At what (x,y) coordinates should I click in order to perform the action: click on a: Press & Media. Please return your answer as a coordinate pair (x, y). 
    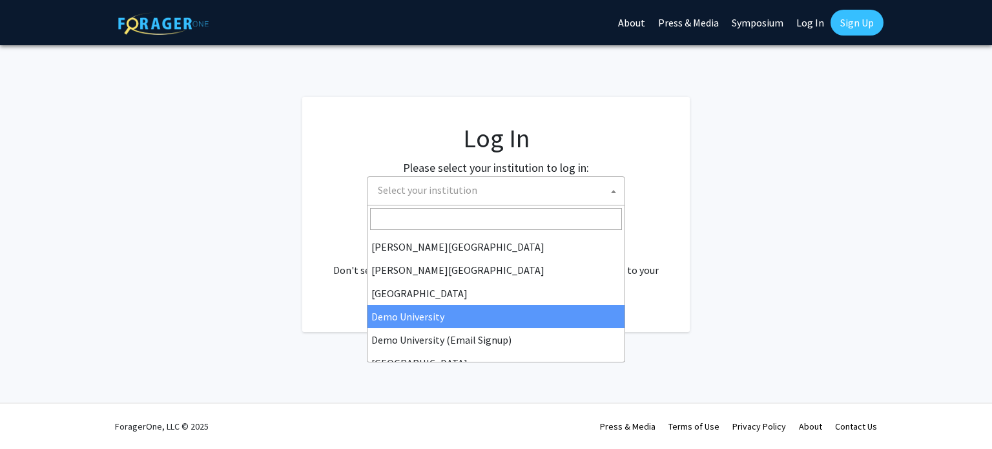
    Looking at the image, I should click on (628, 426).